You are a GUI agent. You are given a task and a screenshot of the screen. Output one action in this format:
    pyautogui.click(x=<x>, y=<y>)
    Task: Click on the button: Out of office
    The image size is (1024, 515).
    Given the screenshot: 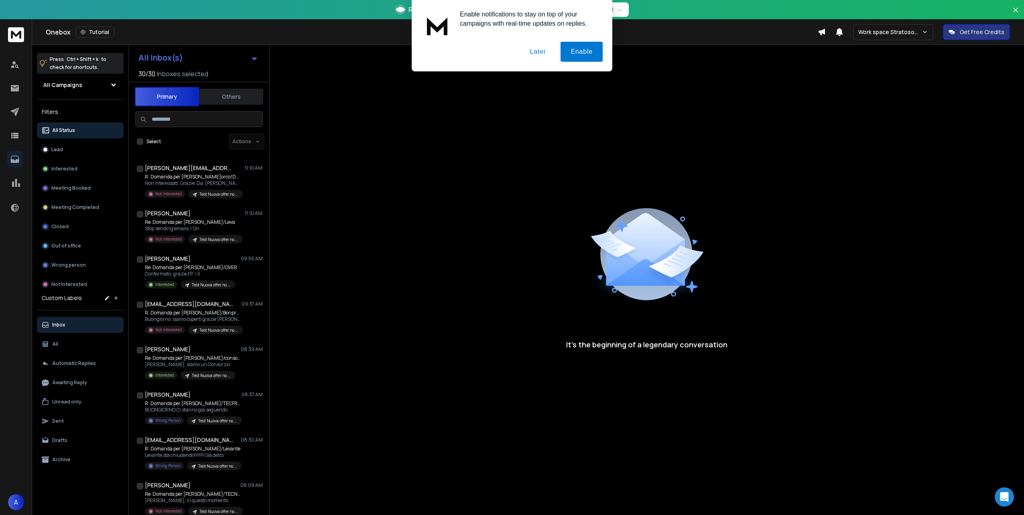 What is the action you would take?
    pyautogui.click(x=80, y=246)
    